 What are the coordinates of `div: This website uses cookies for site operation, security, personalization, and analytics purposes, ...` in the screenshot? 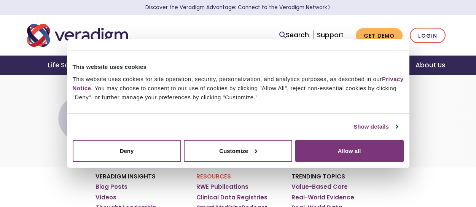 It's located at (238, 88).